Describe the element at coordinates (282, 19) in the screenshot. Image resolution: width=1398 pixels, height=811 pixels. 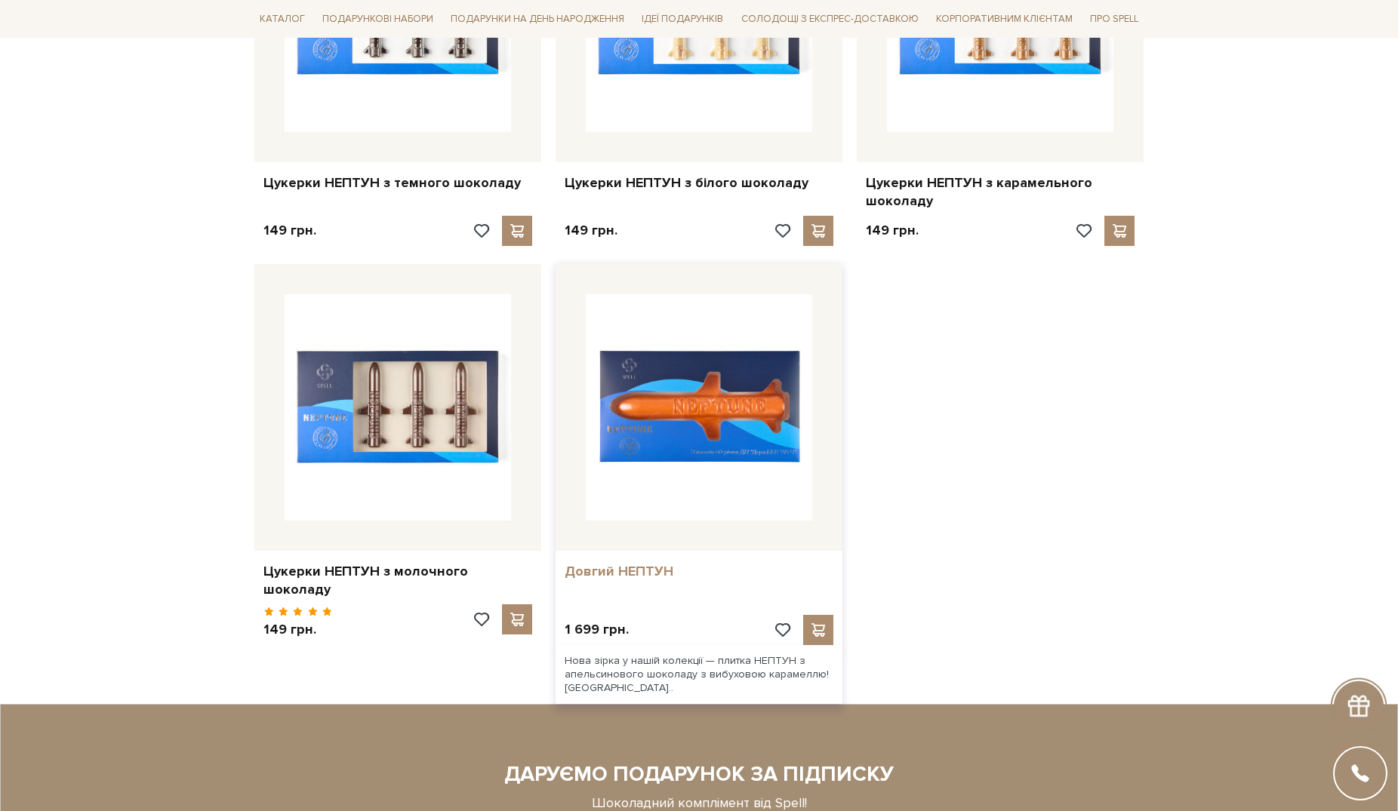
I see `span: Каталог` at that location.